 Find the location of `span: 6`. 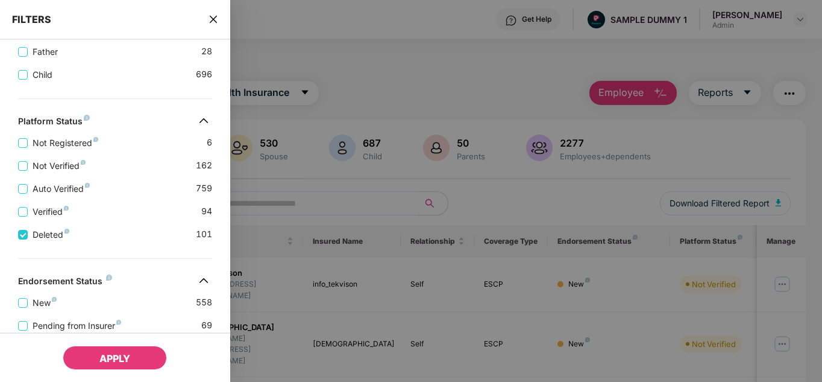

span: 6 is located at coordinates (209, 142).